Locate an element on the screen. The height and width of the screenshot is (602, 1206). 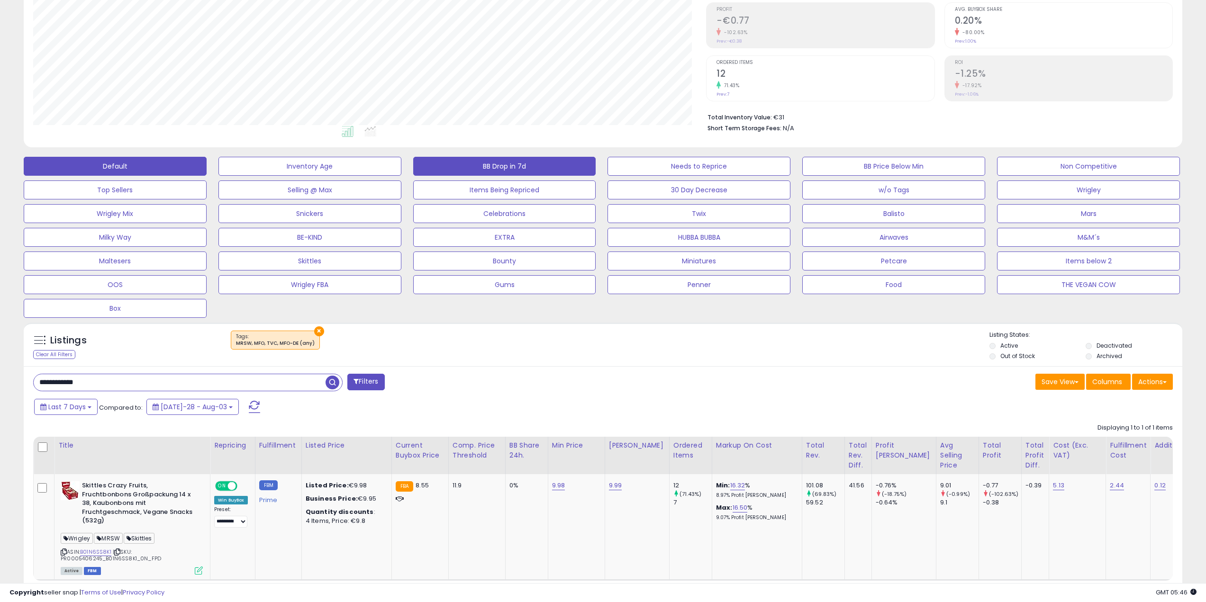
small: (71.43%) is located at coordinates (690, 494).